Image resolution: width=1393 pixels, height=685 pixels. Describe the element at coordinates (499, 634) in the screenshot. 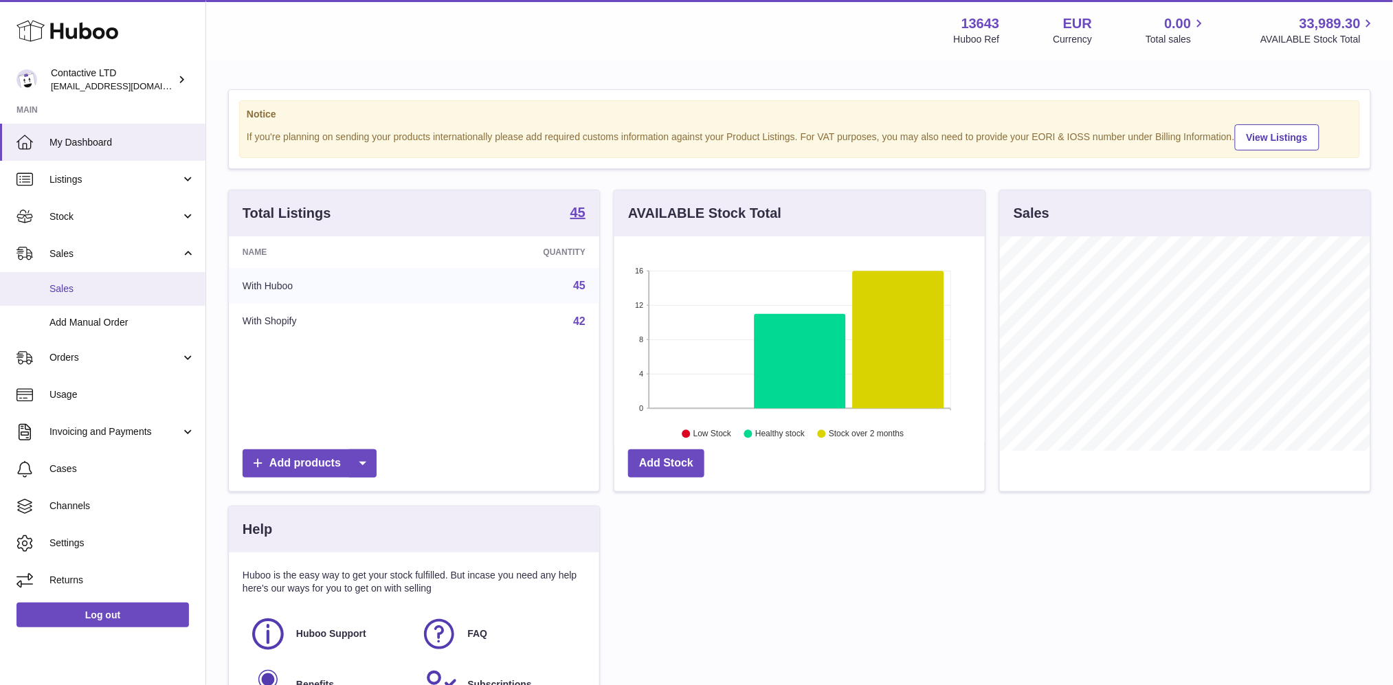

I see `a: FAQ` at that location.